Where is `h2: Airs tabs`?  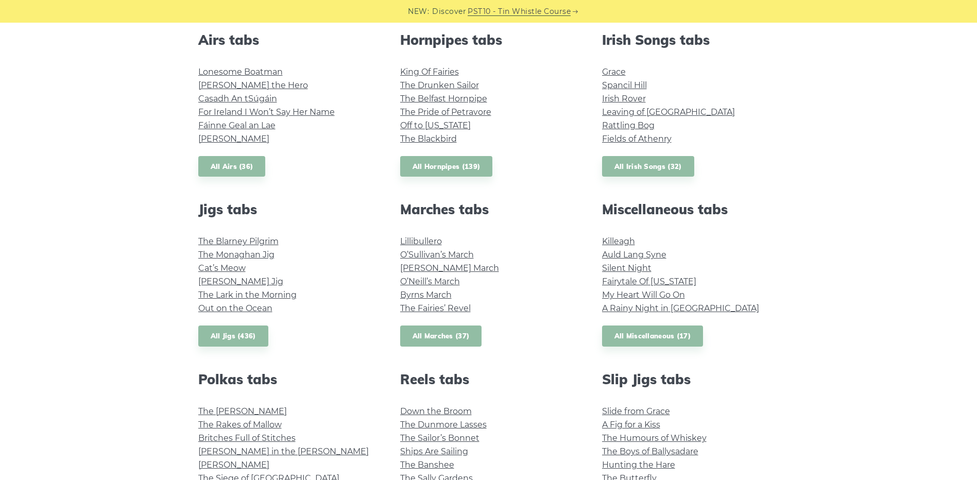
h2: Airs tabs is located at coordinates (287, 40).